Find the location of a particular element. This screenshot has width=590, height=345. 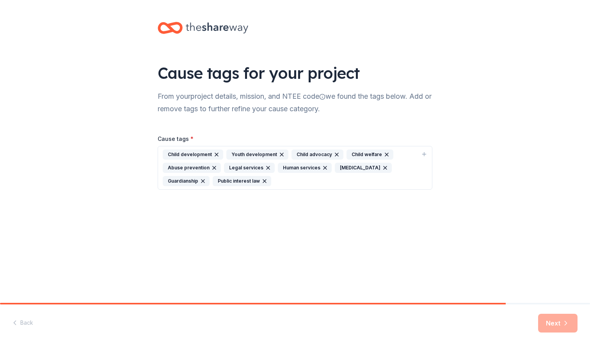

div: Guardianship is located at coordinates (186, 181).